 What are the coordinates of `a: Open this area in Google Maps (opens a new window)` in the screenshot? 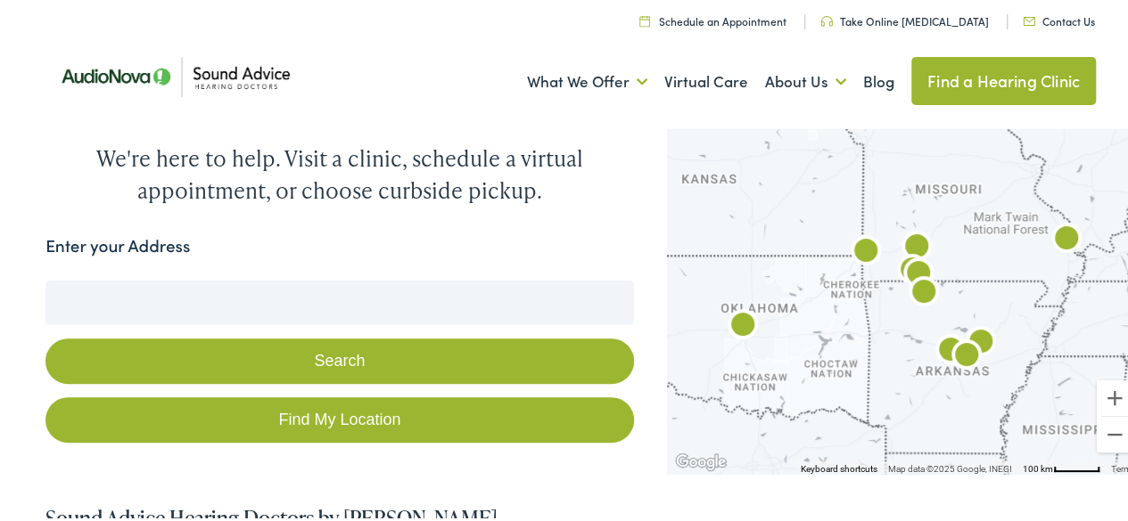 It's located at (701, 460).